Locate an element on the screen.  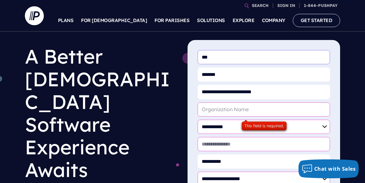
a: FOR PARISHES is located at coordinates (172, 20).